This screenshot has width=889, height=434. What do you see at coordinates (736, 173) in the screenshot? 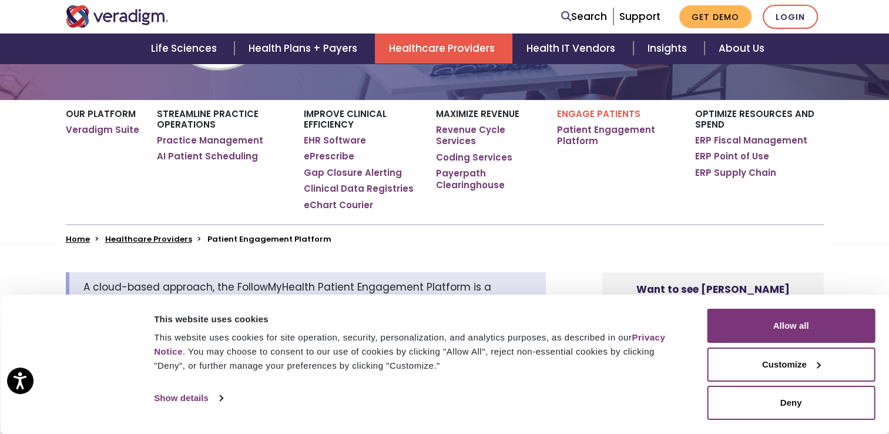
I see `a: ERP Supply Chain` at bounding box center [736, 173].